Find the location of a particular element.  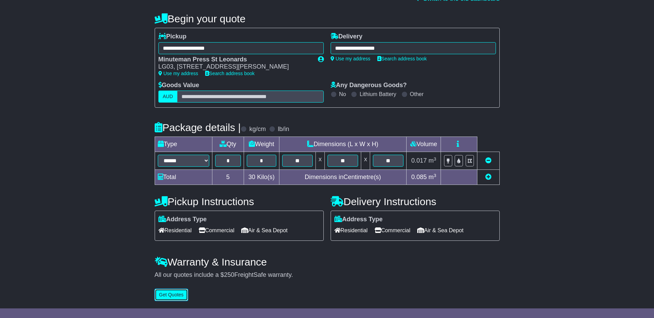

h4: Package details | is located at coordinates (198, 127).